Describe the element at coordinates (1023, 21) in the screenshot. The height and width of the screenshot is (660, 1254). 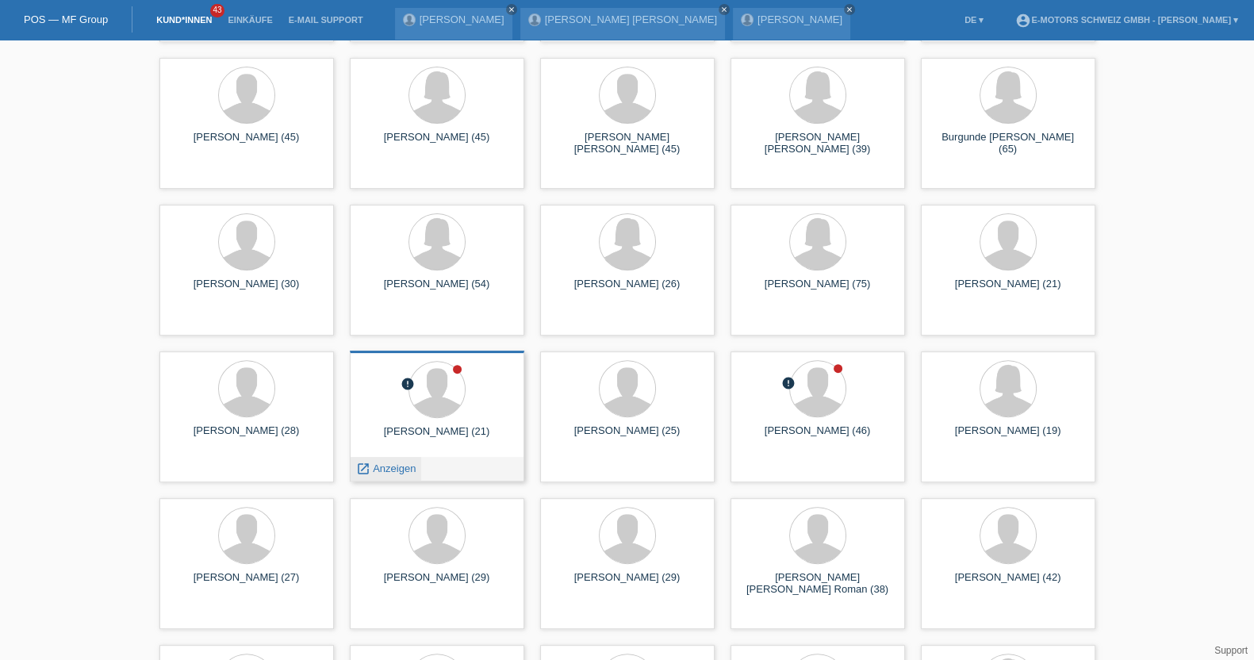
I see `i: account_circle` at that location.